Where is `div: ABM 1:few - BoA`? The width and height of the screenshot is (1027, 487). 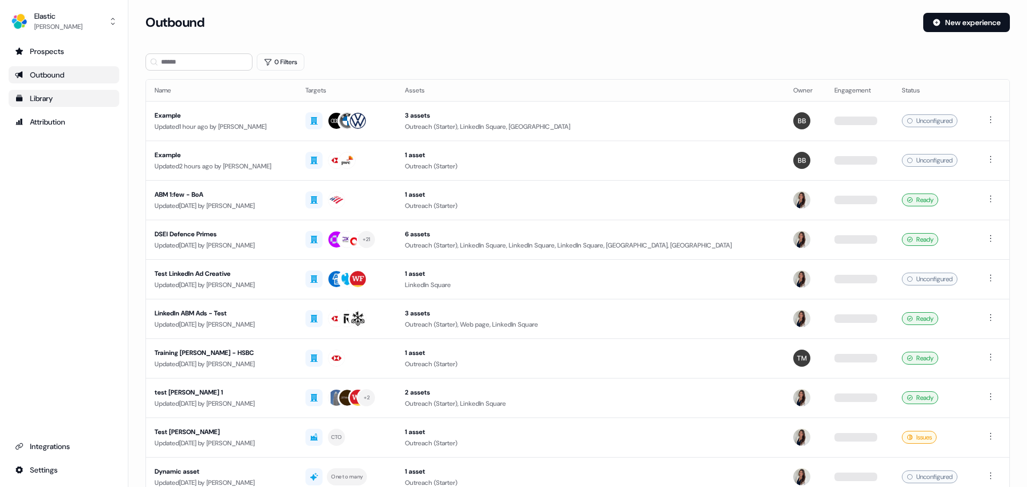 div: ABM 1:few - BoA is located at coordinates (221, 195).